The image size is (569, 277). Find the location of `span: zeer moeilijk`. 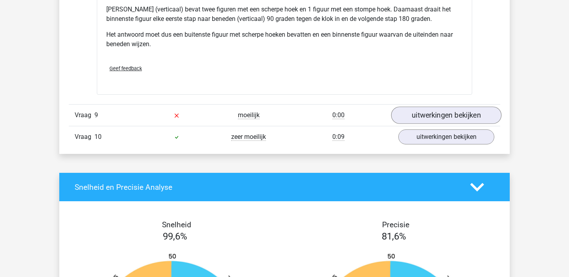

span: zeer moeilijk is located at coordinates (249, 137).